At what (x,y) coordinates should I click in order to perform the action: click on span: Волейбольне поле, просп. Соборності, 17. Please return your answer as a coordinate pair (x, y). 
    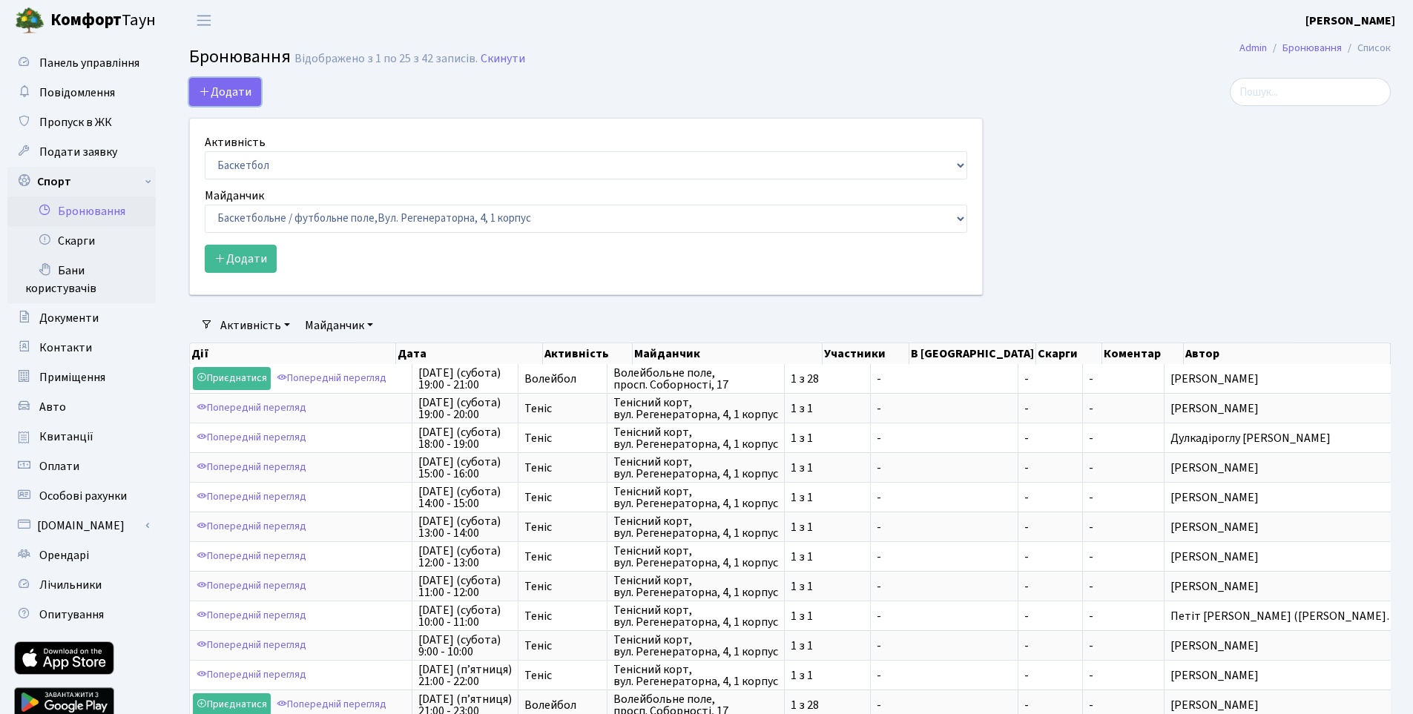
    Looking at the image, I should click on (696, 379).